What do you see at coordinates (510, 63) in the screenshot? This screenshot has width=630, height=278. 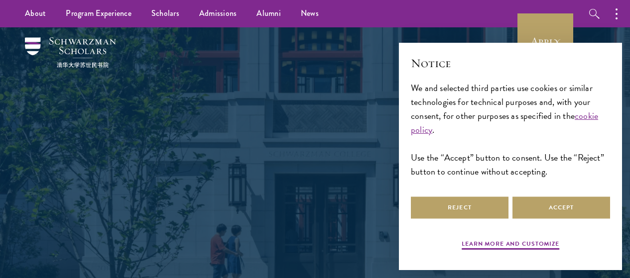 I see `h2: Notice` at bounding box center [510, 63].